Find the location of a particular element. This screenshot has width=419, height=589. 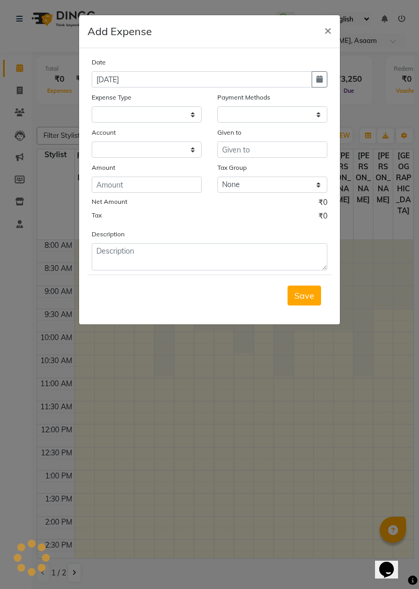

label: Net Amount is located at coordinates (110, 202).